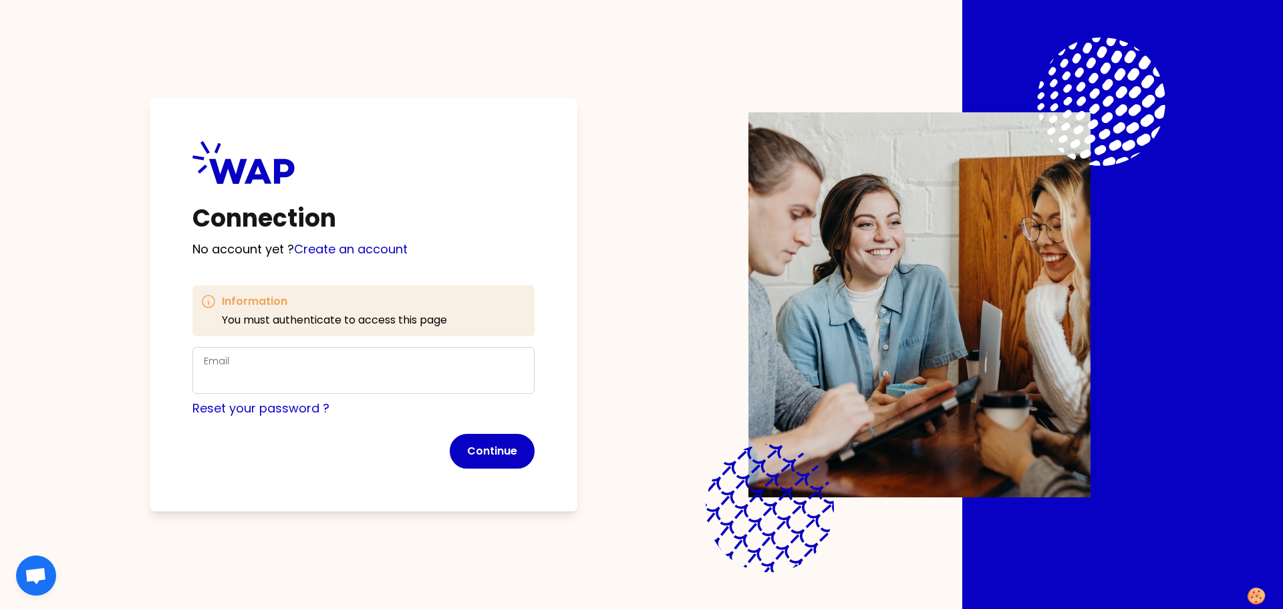 The height and width of the screenshot is (609, 1283). I want to click on a: Create an account, so click(351, 249).